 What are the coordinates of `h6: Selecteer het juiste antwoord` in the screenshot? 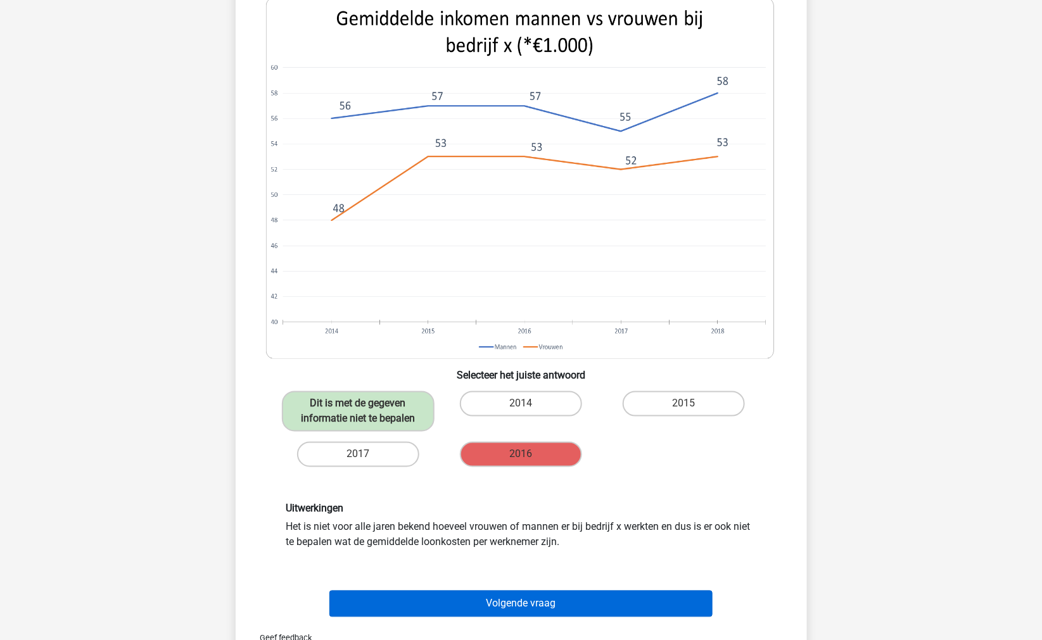 It's located at (521, 370).